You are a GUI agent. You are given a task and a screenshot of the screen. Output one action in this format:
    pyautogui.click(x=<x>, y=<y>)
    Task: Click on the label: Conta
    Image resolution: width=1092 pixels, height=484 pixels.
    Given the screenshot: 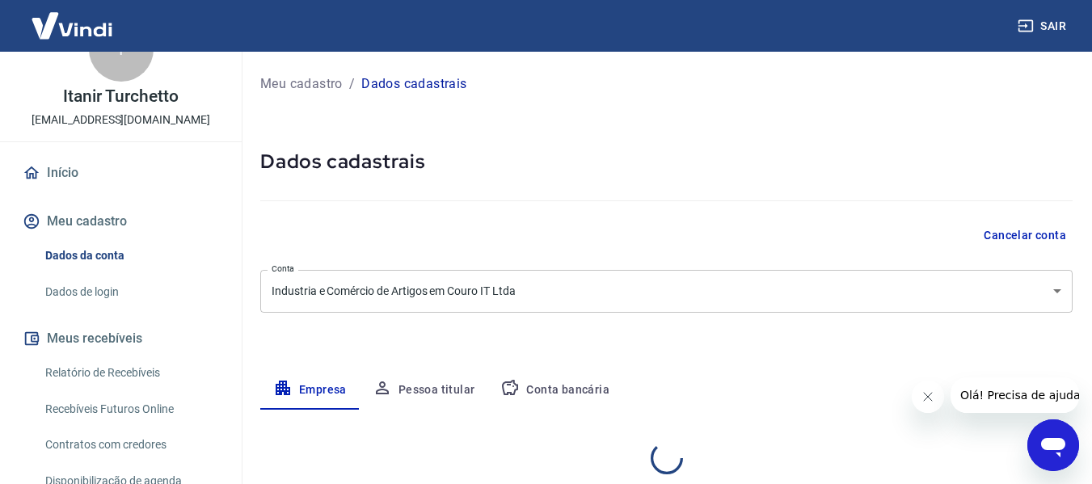 What is the action you would take?
    pyautogui.click(x=283, y=268)
    